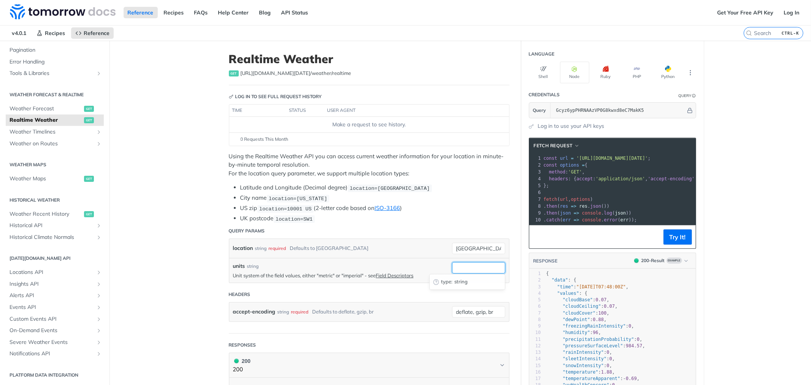  Describe the element at coordinates (636, 260) in the screenshot. I see `span: 200` at that location.